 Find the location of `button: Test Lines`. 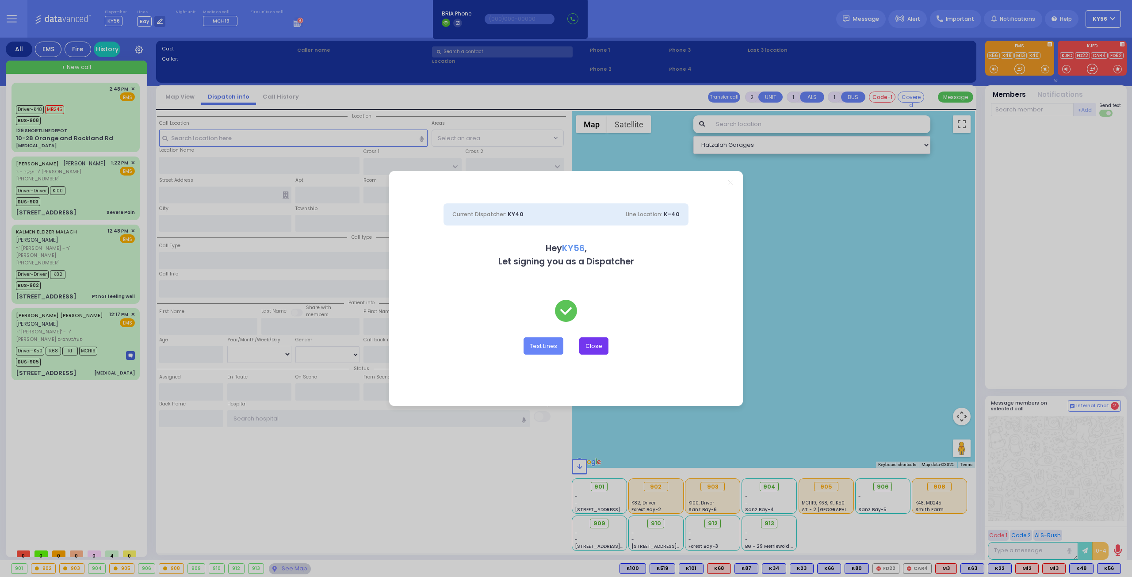

button: Test Lines is located at coordinates (544, 346).